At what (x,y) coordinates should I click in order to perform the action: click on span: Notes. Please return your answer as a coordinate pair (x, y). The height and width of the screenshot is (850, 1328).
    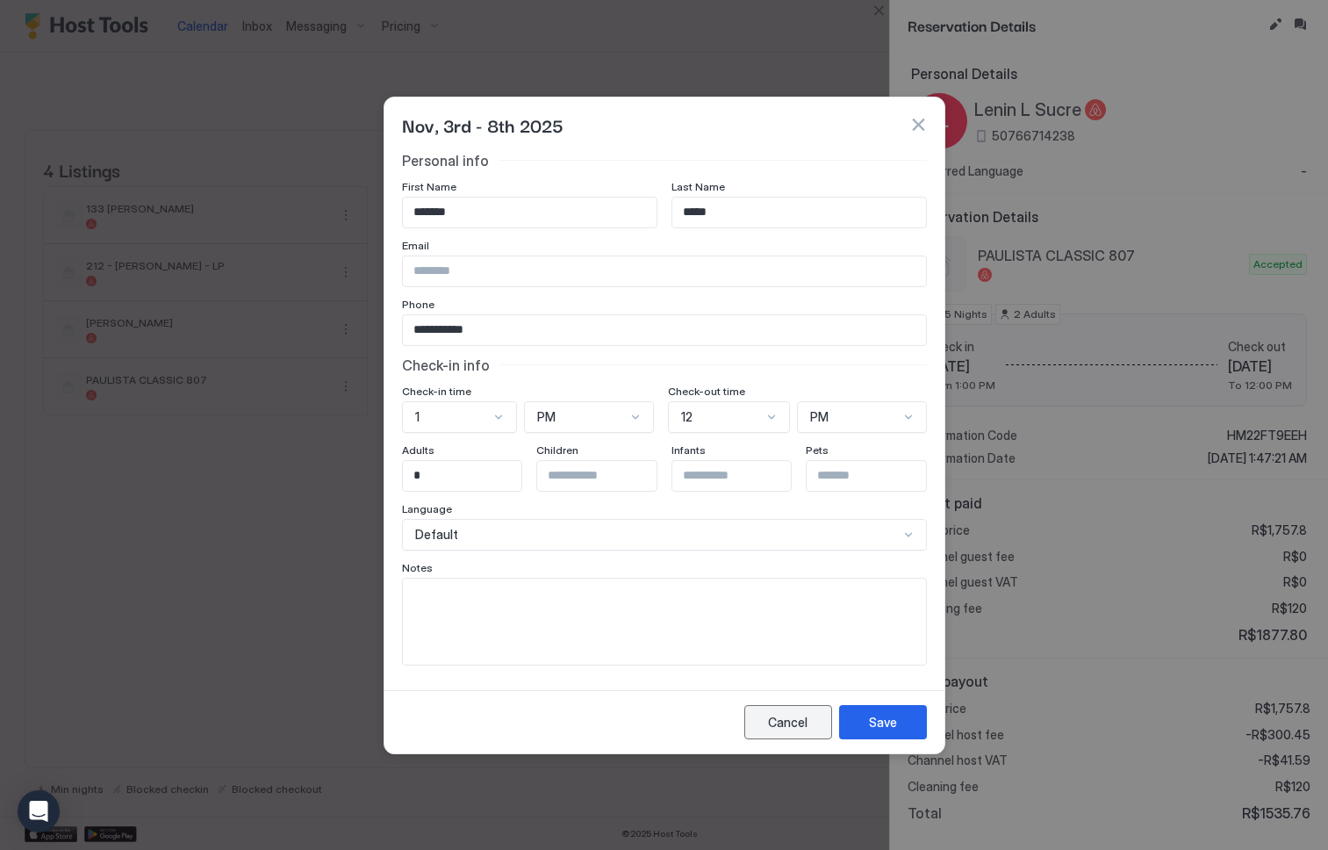
    Looking at the image, I should click on (417, 567).